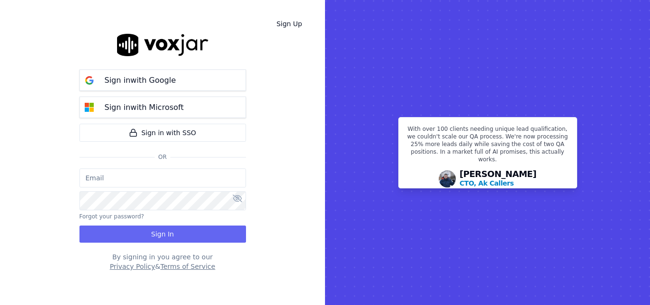  What do you see at coordinates (89, 107) in the screenshot?
I see `img: microsoft Sign in button` at bounding box center [89, 107].